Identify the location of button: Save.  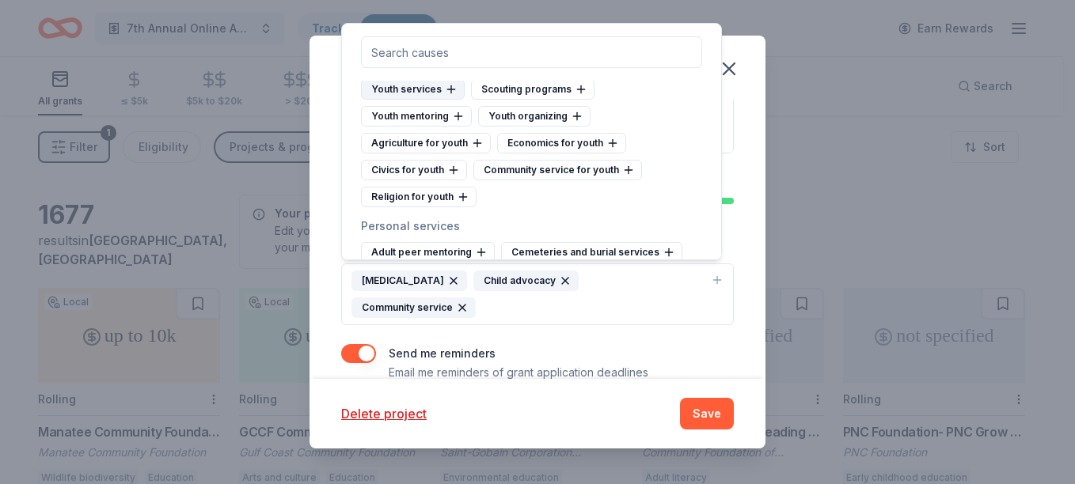
(707, 414).